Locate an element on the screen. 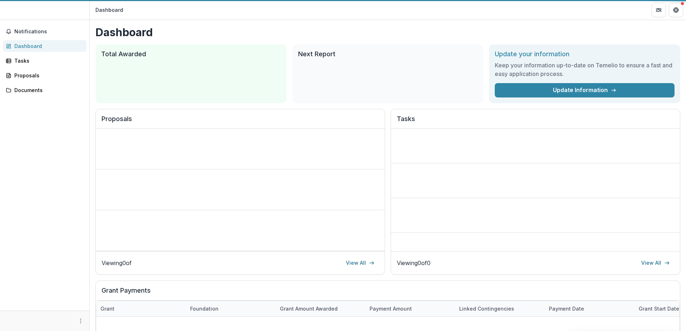 This screenshot has width=686, height=331. nav: breadcrumb is located at coordinates (109, 10).